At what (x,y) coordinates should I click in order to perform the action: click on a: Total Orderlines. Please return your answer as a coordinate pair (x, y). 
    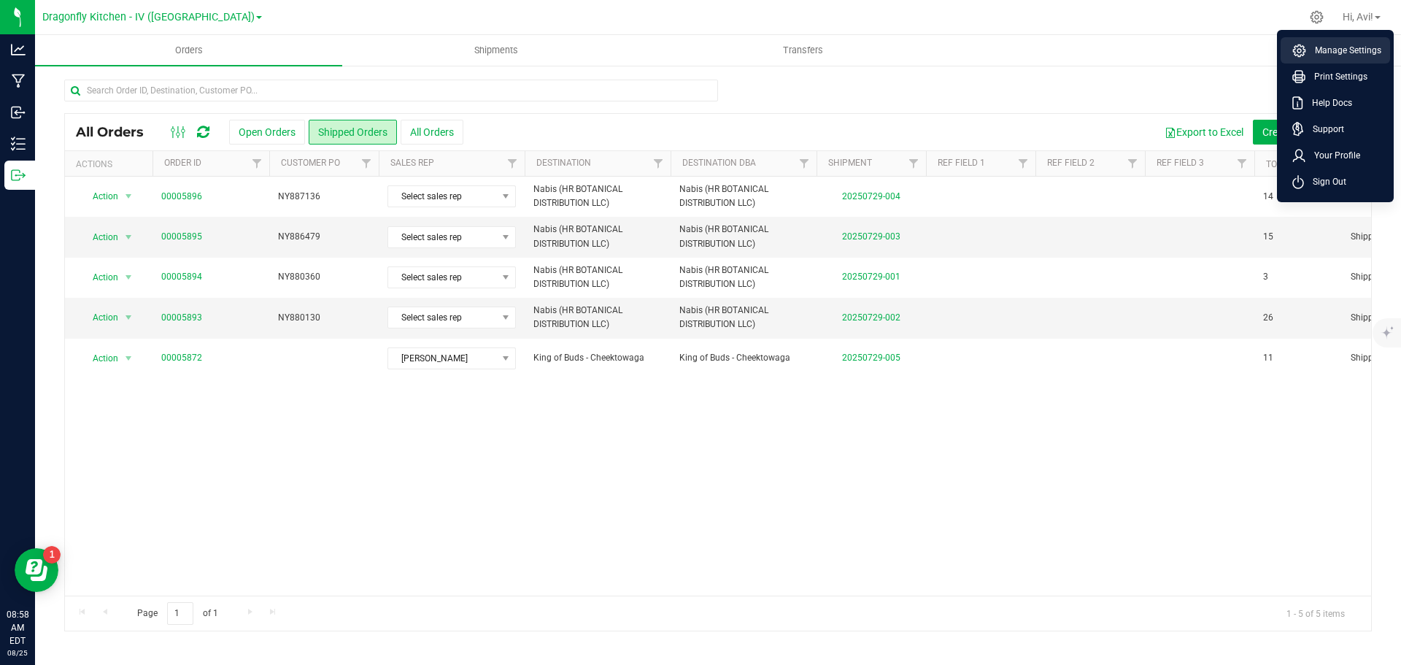
    Looking at the image, I should click on (1306, 164).